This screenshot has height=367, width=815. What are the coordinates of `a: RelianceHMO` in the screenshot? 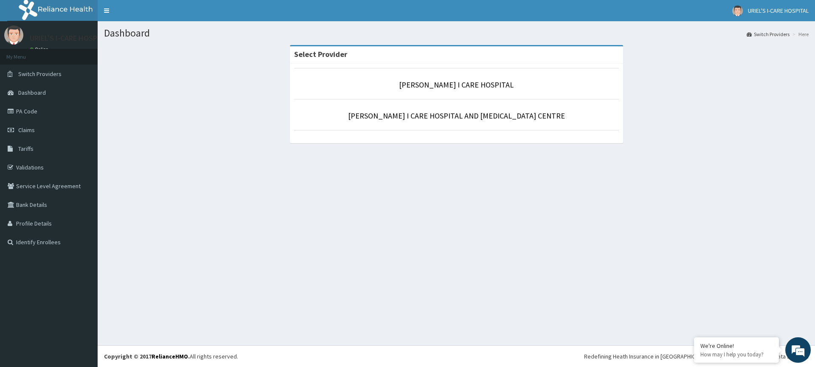 It's located at (170, 356).